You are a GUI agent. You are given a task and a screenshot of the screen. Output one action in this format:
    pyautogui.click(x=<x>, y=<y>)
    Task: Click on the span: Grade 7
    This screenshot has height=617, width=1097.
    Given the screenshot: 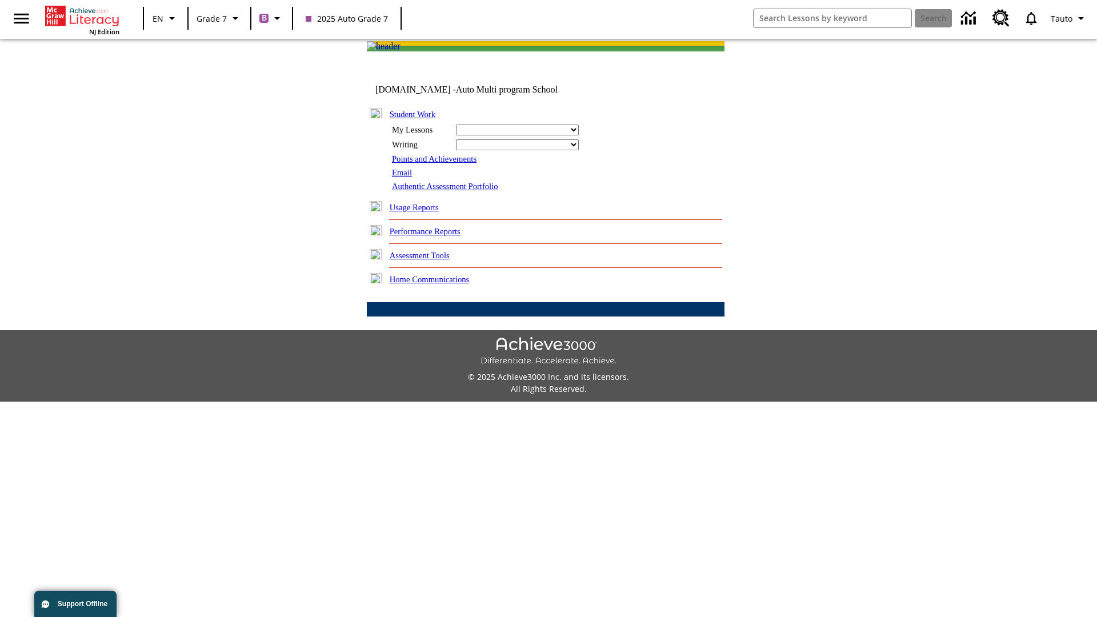 What is the action you would take?
    pyautogui.click(x=211, y=18)
    